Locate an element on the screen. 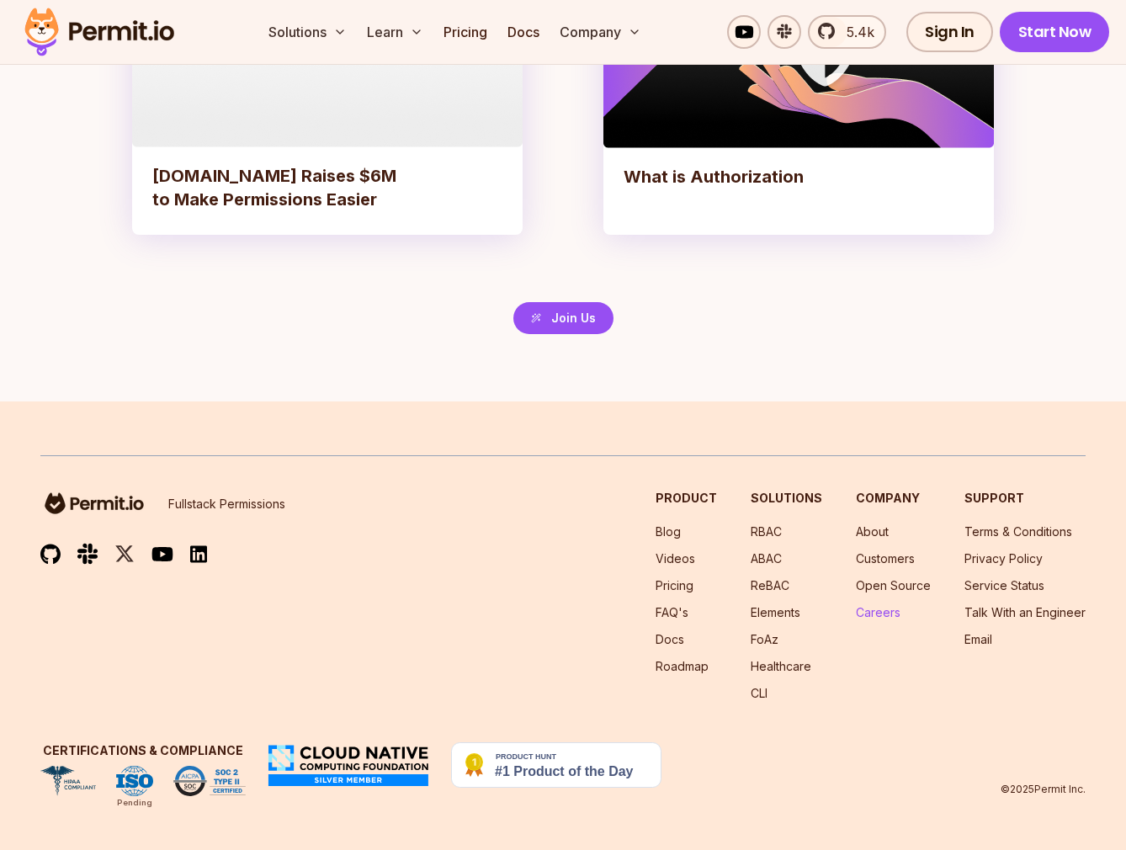  a: Join Us is located at coordinates (563, 318).